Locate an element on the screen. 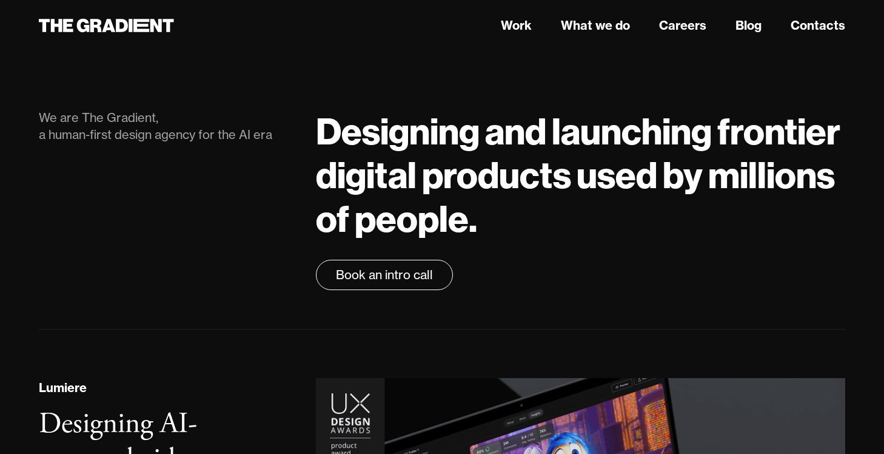 The width and height of the screenshot is (884, 454). div: Lumiere is located at coordinates (62, 387).